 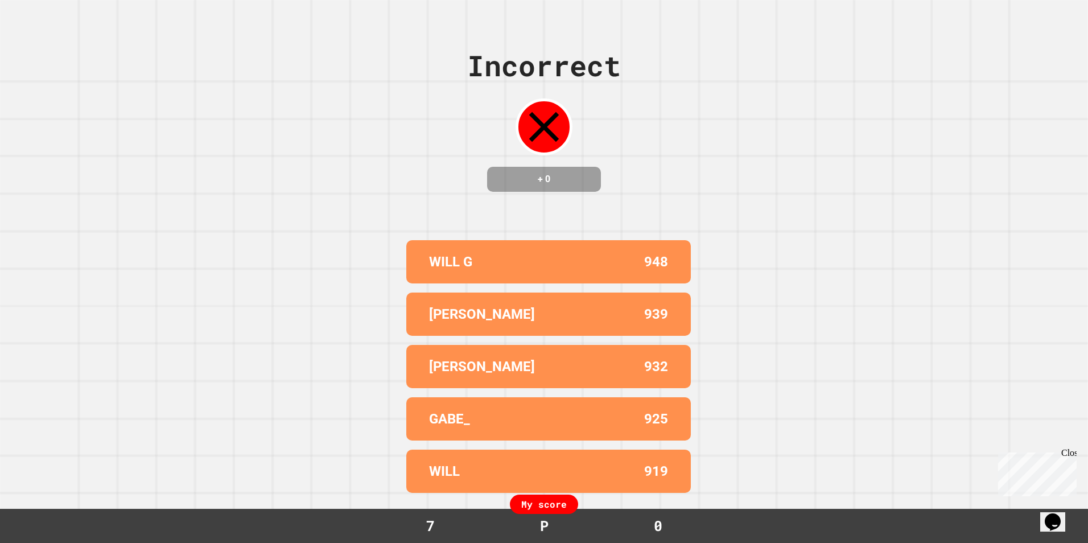 What do you see at coordinates (656, 314) in the screenshot?
I see `p: 939` at bounding box center [656, 314].